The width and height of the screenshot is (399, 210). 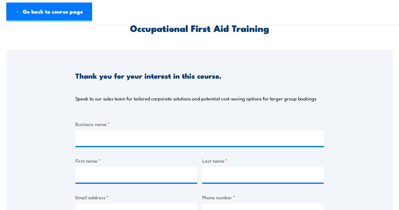 What do you see at coordinates (148, 75) in the screenshot?
I see `h3: Thank you for your interest in this course.` at bounding box center [148, 75].